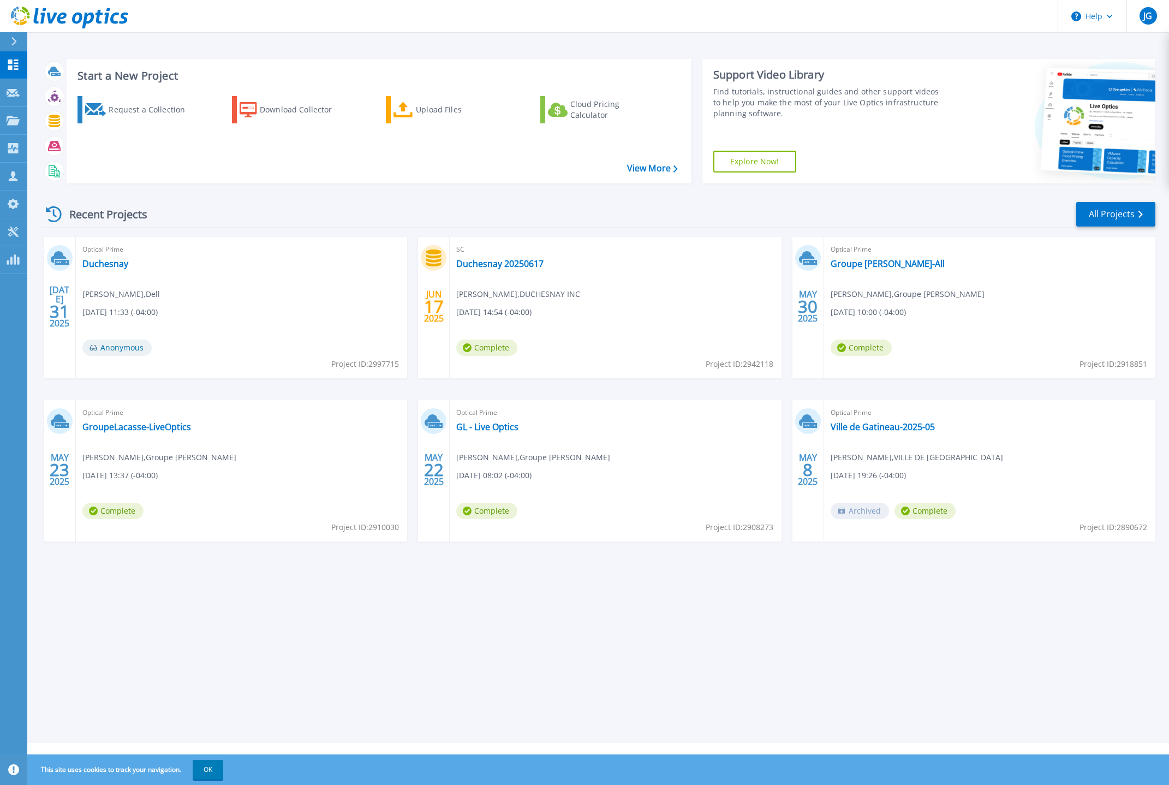  Describe the element at coordinates (1113, 527) in the screenshot. I see `span: Project ID: 2890672` at that location.